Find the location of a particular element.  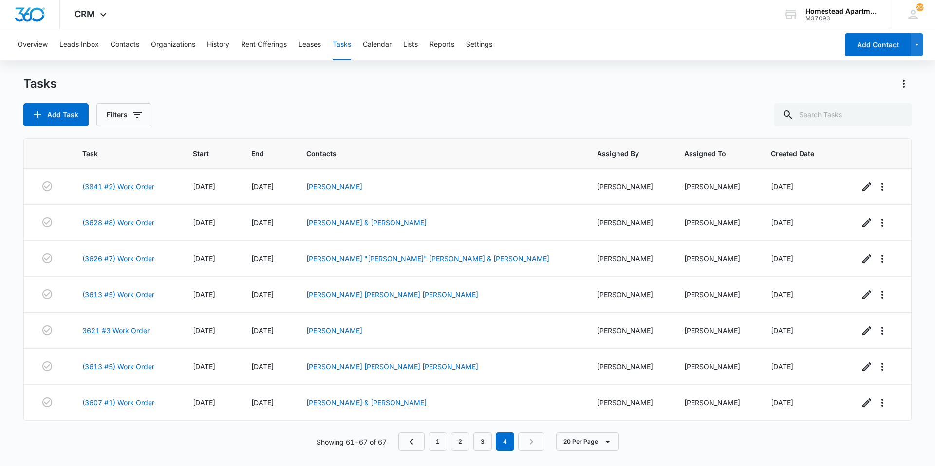

nav: Pagination is located at coordinates (471, 442).